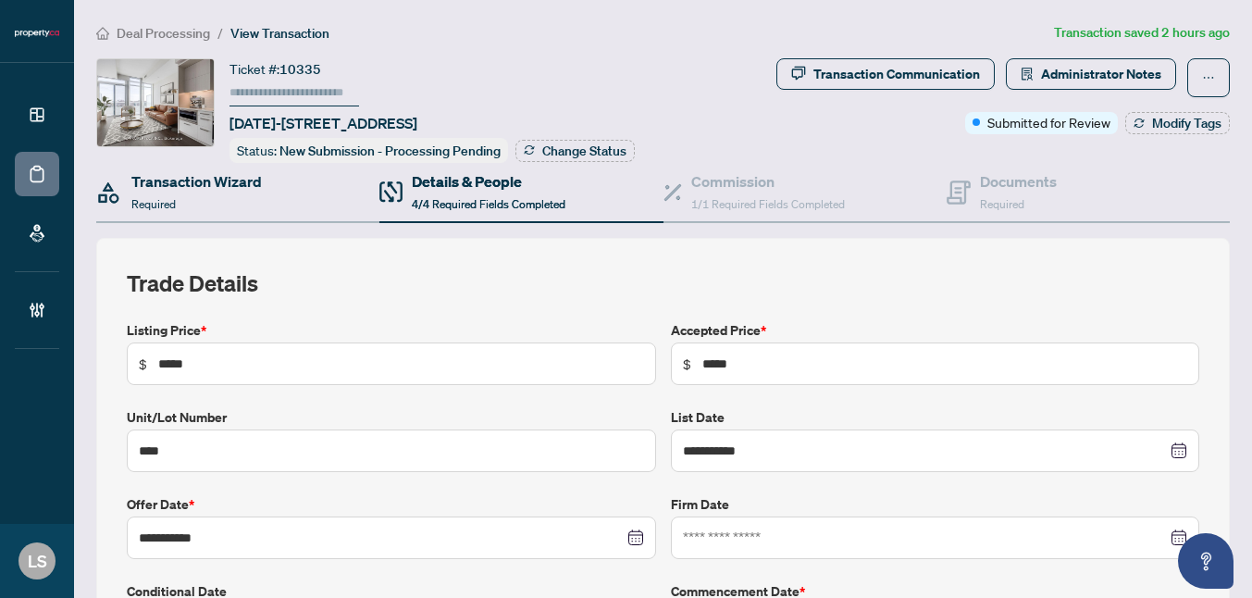 The width and height of the screenshot is (1252, 598). I want to click on span: Change Status, so click(584, 151).